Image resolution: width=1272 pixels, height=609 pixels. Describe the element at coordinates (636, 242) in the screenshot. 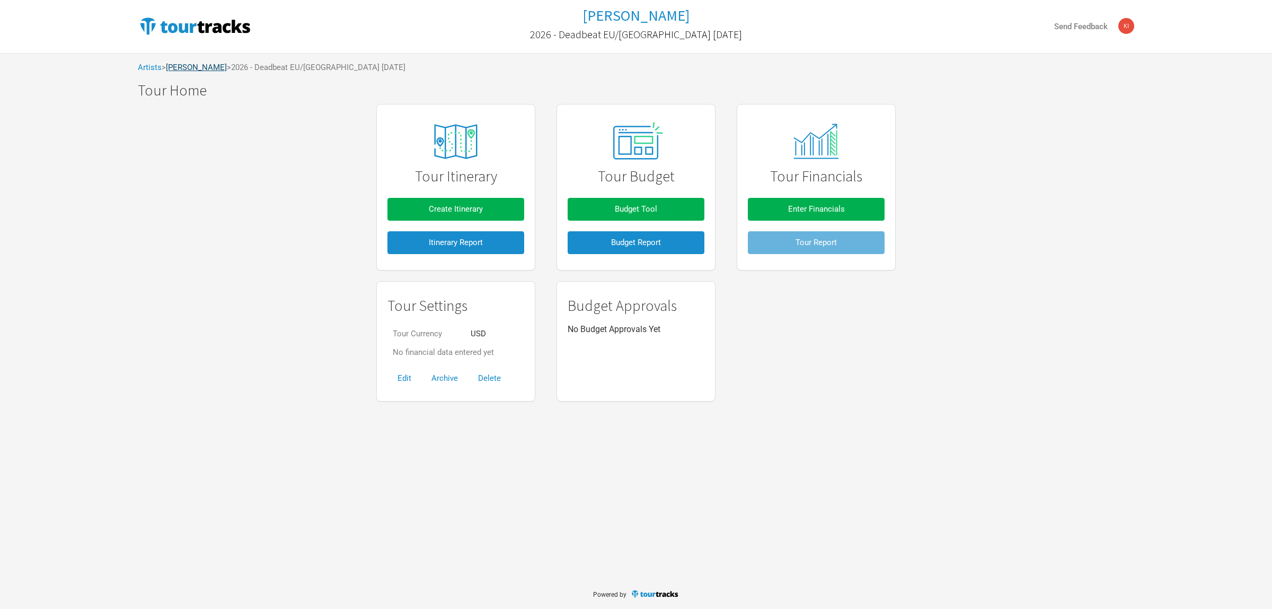

I see `span: Budget Report` at that location.